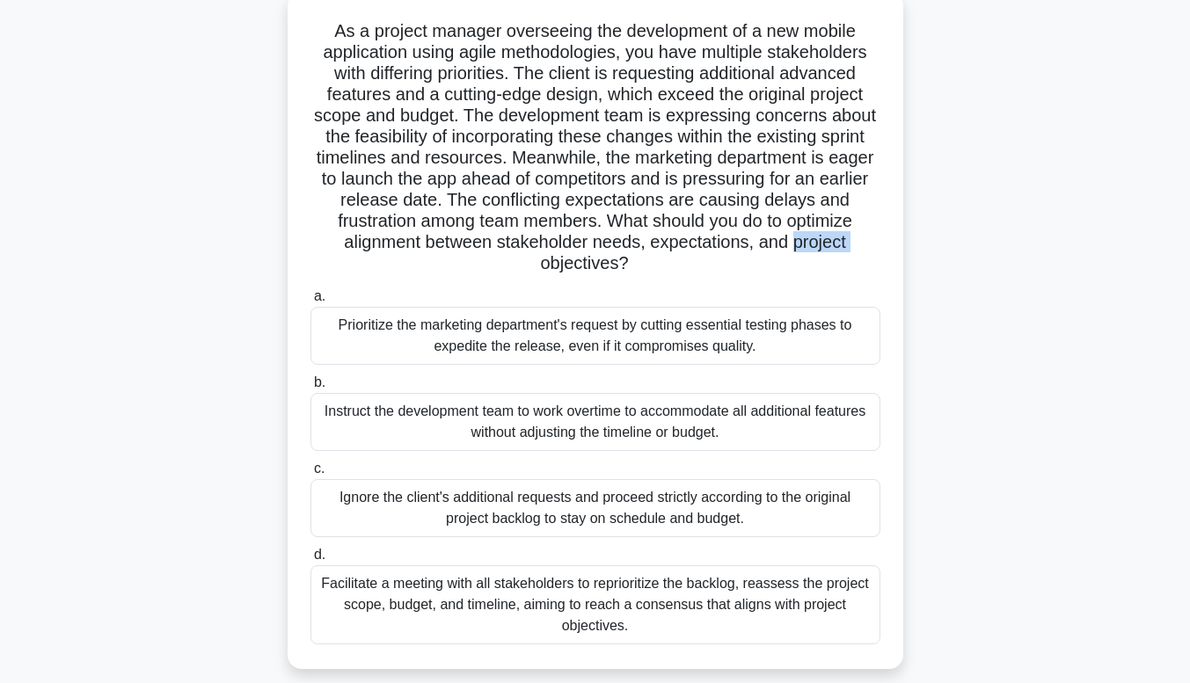 The height and width of the screenshot is (683, 1190). What do you see at coordinates (595, 422) in the screenshot?
I see `div: Instruct the development team to work overtime to accommodate all additional features without adj...` at bounding box center [595, 422].